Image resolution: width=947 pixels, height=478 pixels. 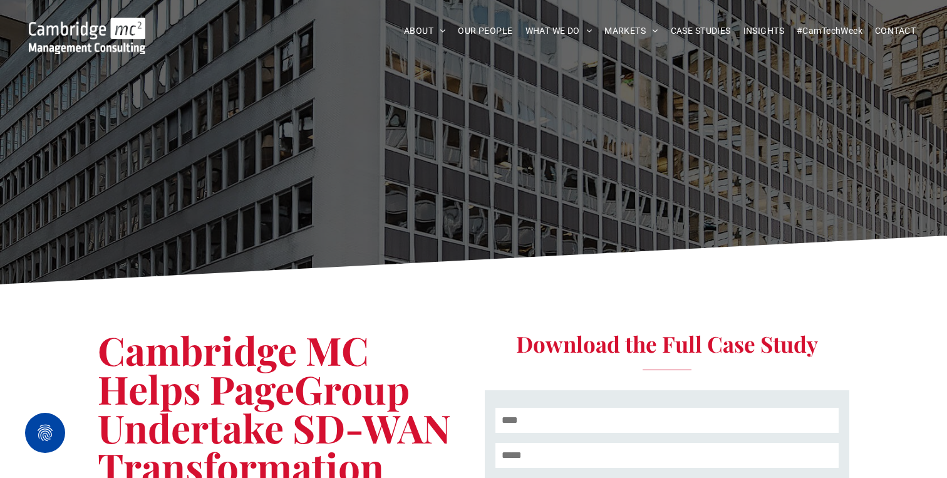 I want to click on a: OUR PEOPLE, so click(x=485, y=31).